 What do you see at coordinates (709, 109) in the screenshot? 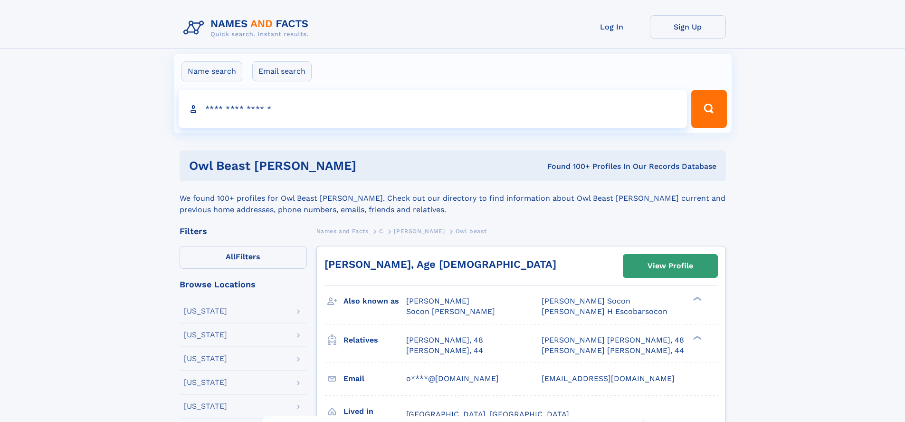
I see `button: Search Button` at bounding box center [709, 109].